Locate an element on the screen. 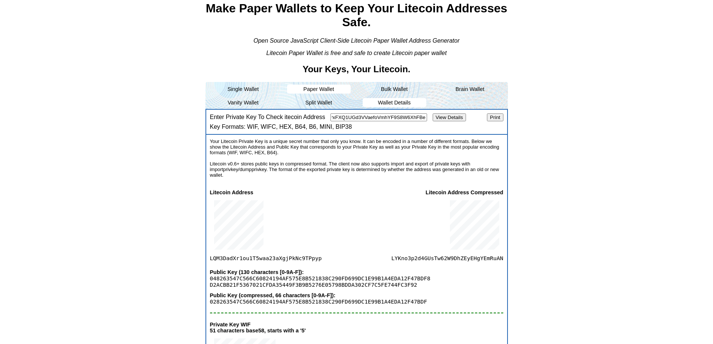  li: Bulk Wallet is located at coordinates (394, 89).